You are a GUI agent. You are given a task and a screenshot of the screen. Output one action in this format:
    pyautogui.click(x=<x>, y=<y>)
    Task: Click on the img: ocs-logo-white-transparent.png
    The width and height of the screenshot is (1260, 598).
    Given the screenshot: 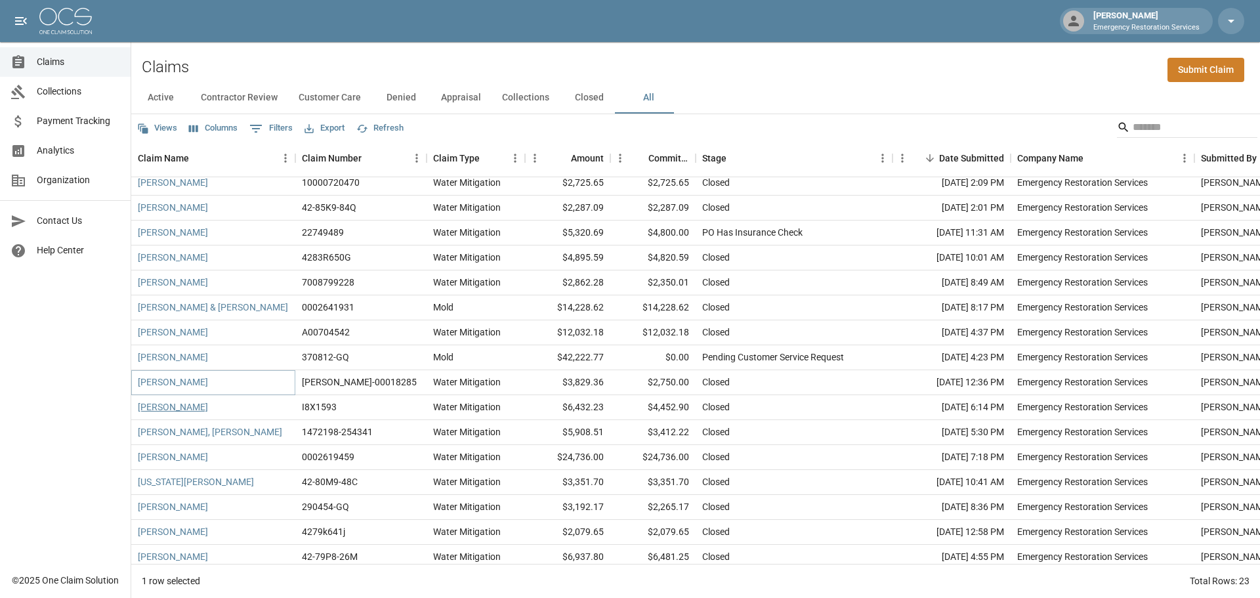 What is the action you would take?
    pyautogui.click(x=66, y=21)
    